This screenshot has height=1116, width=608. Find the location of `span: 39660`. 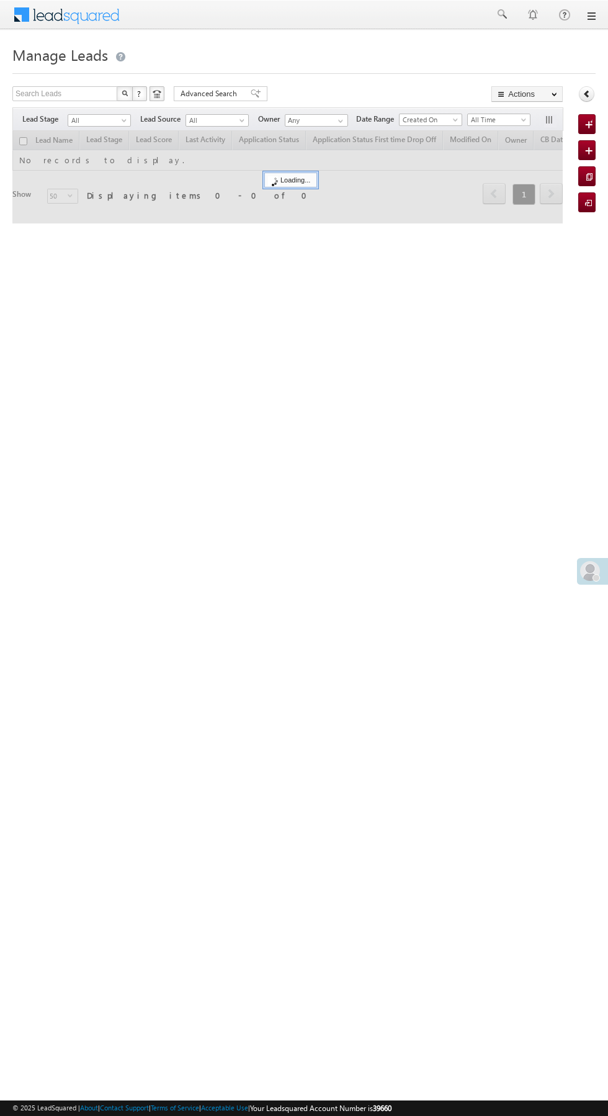

span: 39660 is located at coordinates (382, 1108).